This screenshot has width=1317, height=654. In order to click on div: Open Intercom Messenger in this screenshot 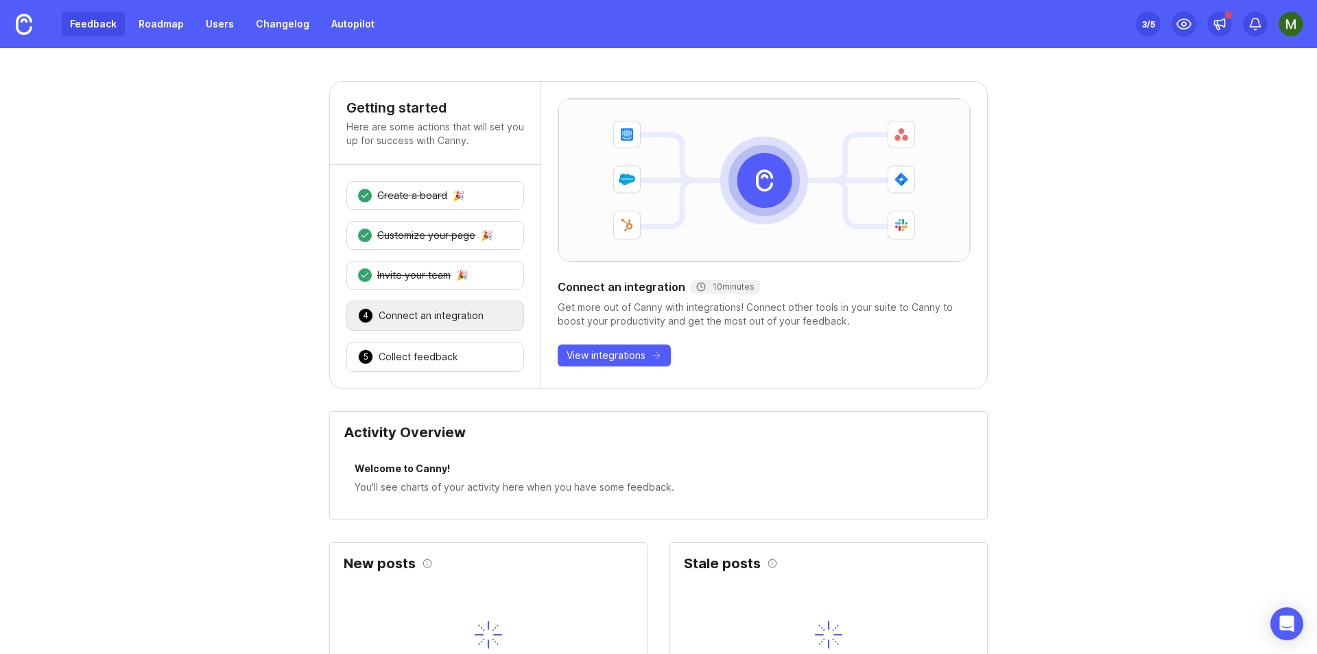, I will do `click(1287, 624)`.